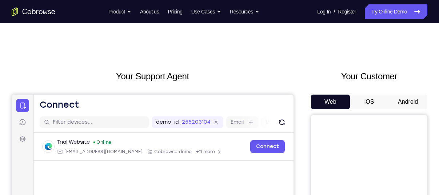 The image size is (439, 195). Describe the element at coordinates (152, 52) in the screenshot. I see `div: Open device details` at that location.